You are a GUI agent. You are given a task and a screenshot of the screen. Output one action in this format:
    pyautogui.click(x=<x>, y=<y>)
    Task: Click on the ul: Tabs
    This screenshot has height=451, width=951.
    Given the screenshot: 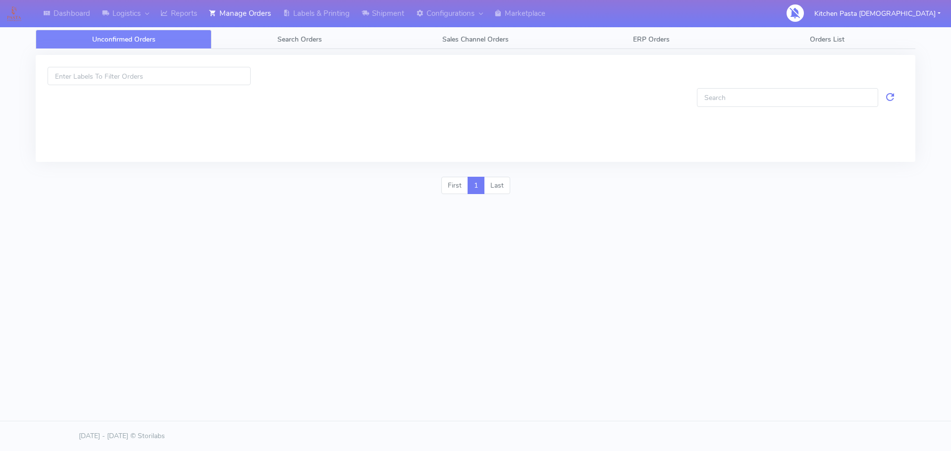 What is the action you would take?
    pyautogui.click(x=476, y=39)
    